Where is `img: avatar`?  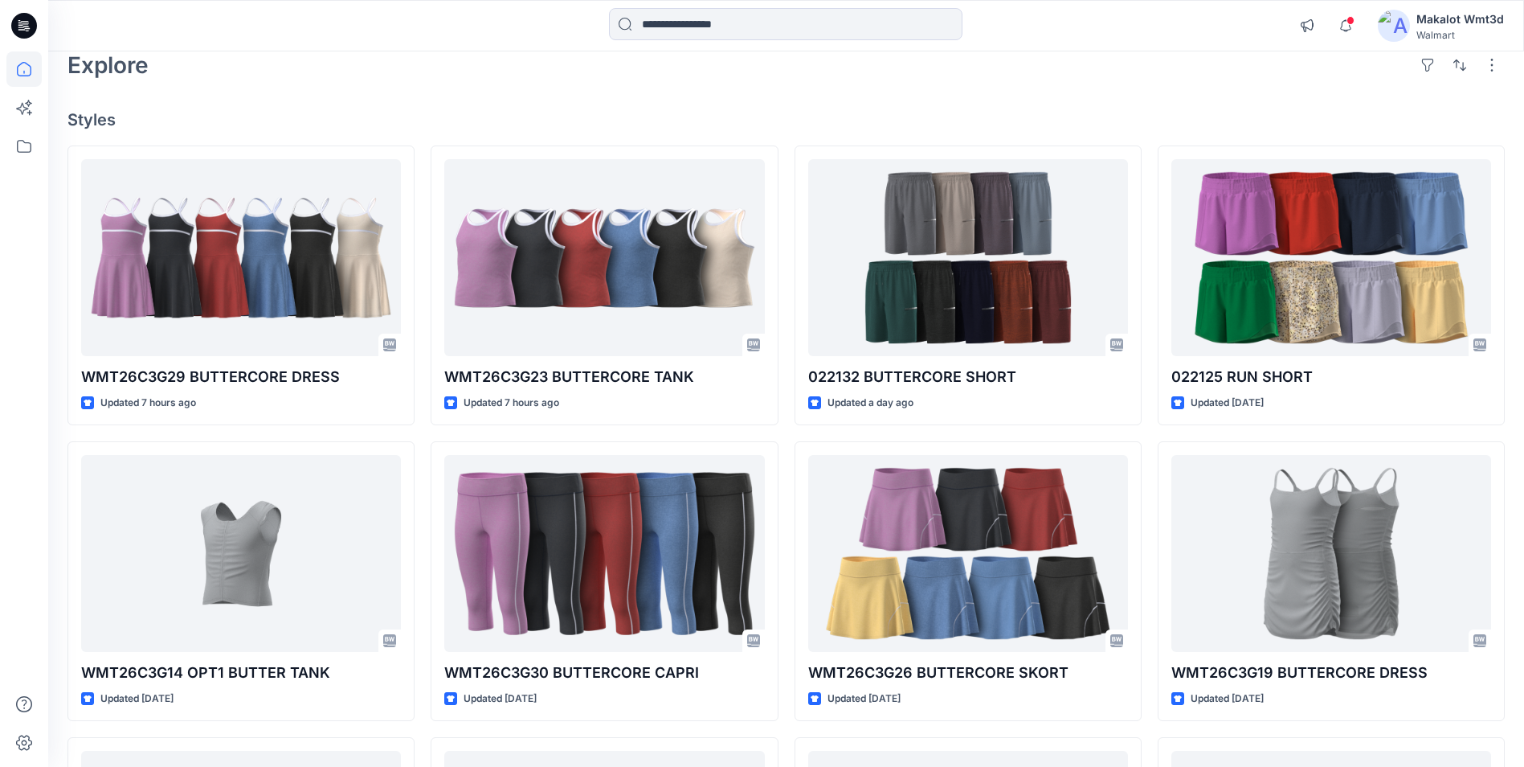
img: avatar is located at coordinates (1394, 26).